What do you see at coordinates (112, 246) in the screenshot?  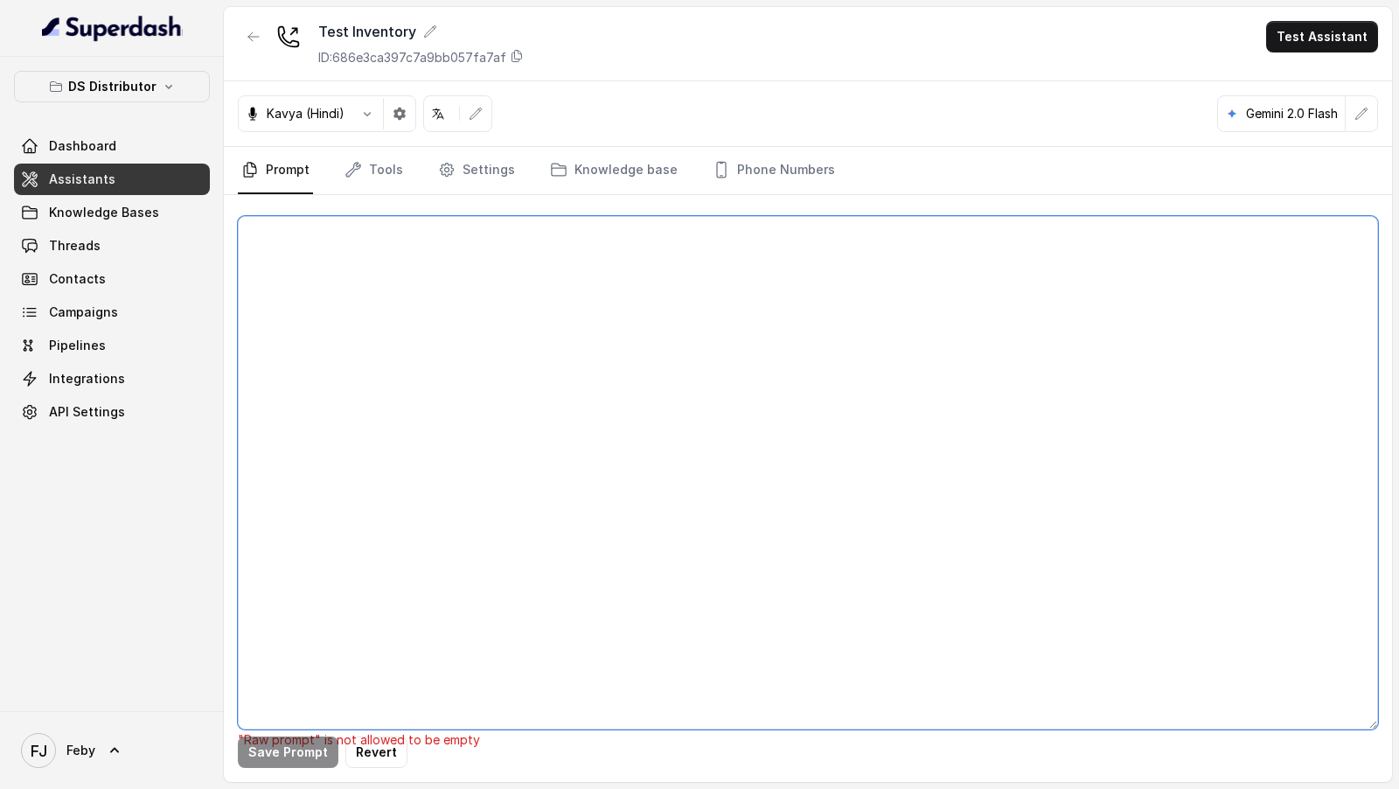 I see `a: Threads` at bounding box center [112, 246].